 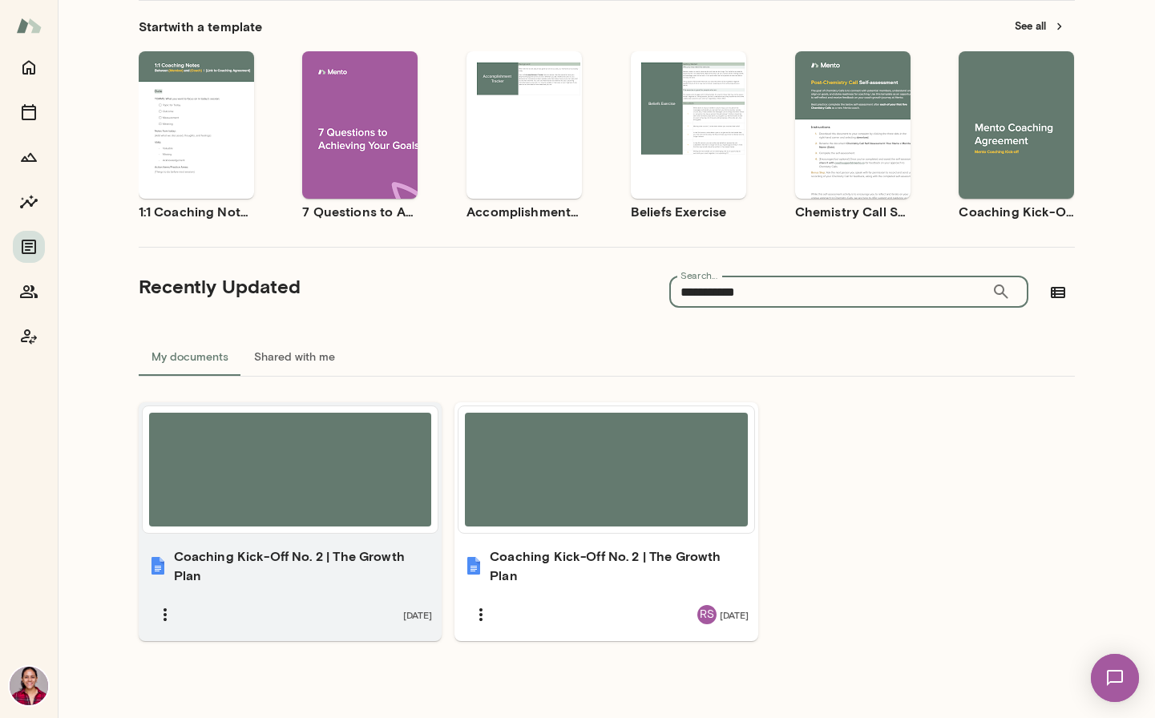 What do you see at coordinates (1017, 212) in the screenshot?
I see `h6: Coaching Kick-Off | Coaching Agreement` at bounding box center [1017, 212].